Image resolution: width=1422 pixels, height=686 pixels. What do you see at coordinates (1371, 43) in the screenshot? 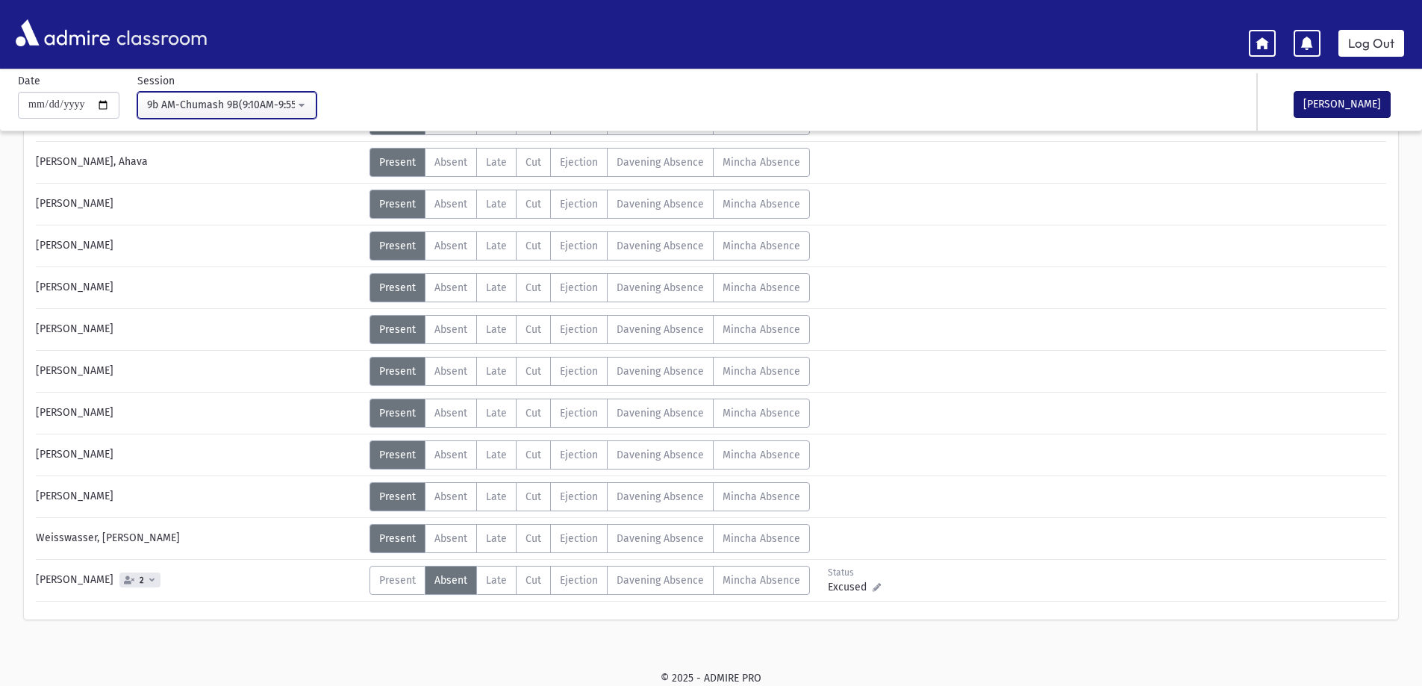
I see `a: Log Out` at bounding box center [1371, 43].